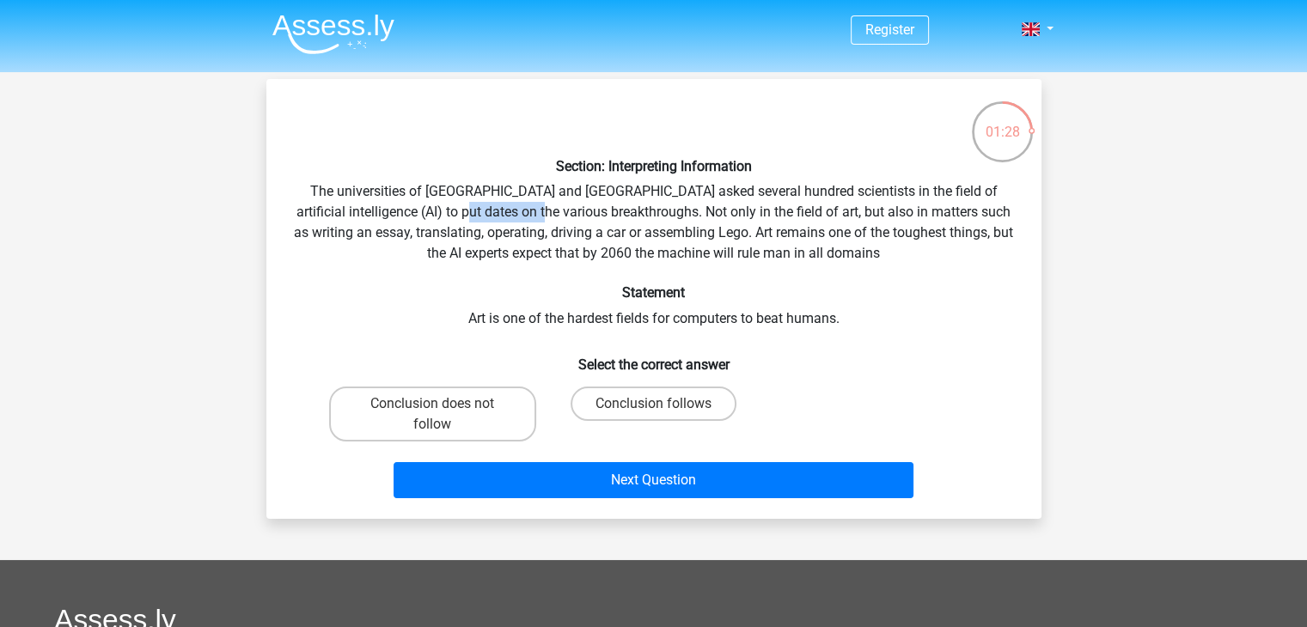  I want to click on h6: Select the correct answer, so click(654, 357).